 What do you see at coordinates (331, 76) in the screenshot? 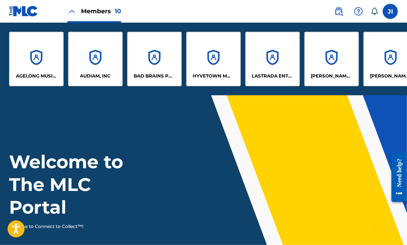
I see `p: NEWMAN & COMPANY CHARTERED ACCOUNTANTS` at bounding box center [331, 76].